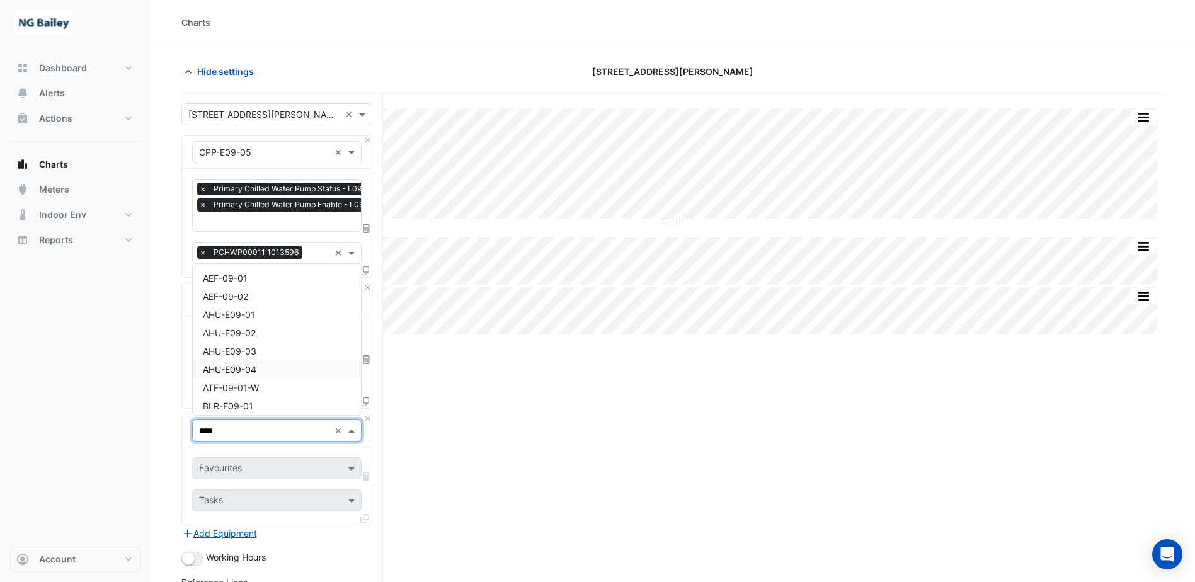 The width and height of the screenshot is (1195, 582). I want to click on span: AHU-E09-03, so click(229, 351).